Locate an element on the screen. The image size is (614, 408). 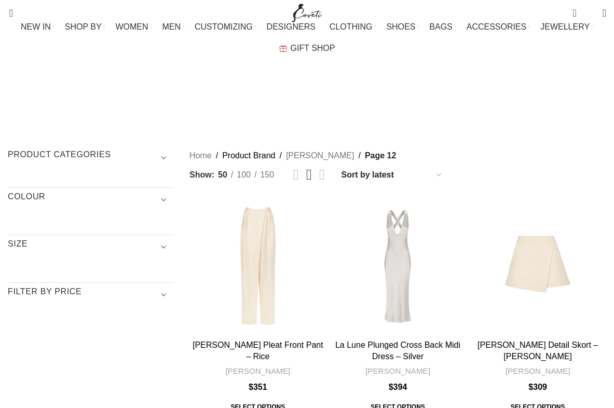
span: SHOES is located at coordinates (401, 26).